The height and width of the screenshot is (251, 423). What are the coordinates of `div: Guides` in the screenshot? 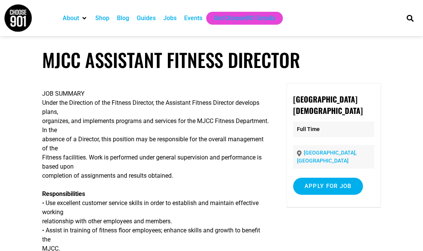 It's located at (146, 18).